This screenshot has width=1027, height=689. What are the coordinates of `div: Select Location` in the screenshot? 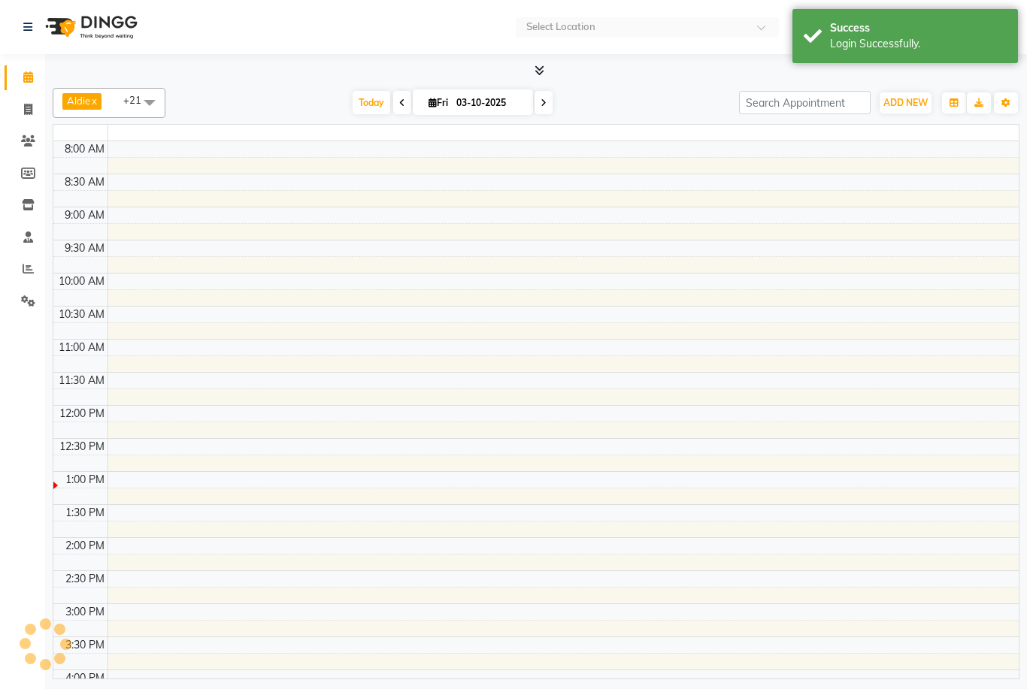 It's located at (561, 27).